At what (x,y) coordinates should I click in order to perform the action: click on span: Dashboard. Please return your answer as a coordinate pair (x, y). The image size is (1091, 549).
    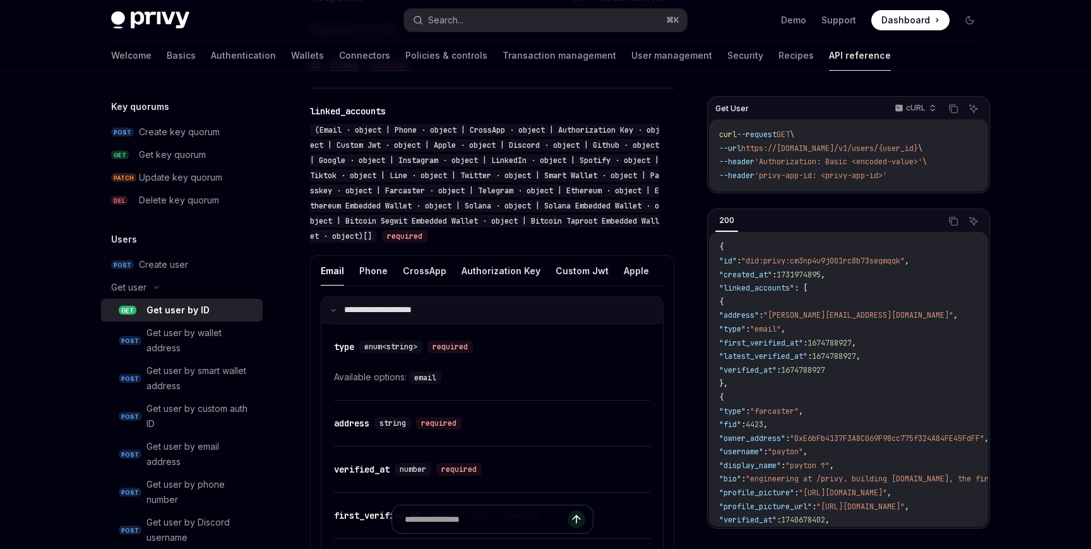
    Looking at the image, I should click on (905, 20).